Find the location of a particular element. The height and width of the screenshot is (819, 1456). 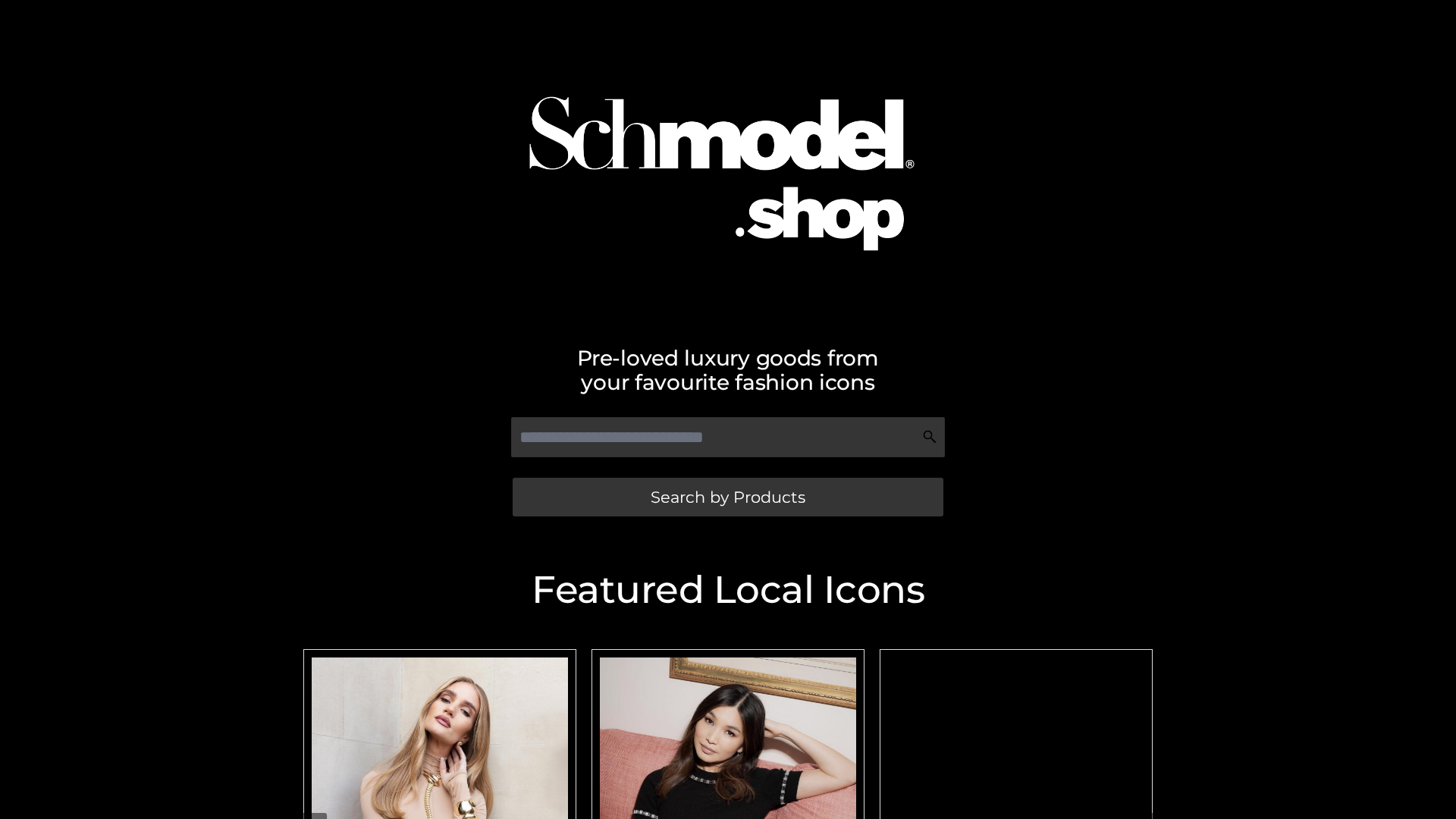

img: Search Icon is located at coordinates (930, 437).